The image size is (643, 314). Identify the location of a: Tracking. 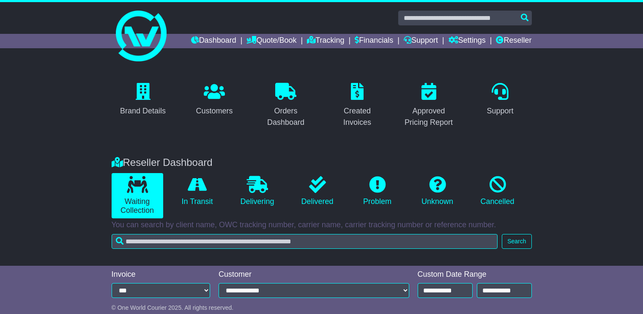
(325, 41).